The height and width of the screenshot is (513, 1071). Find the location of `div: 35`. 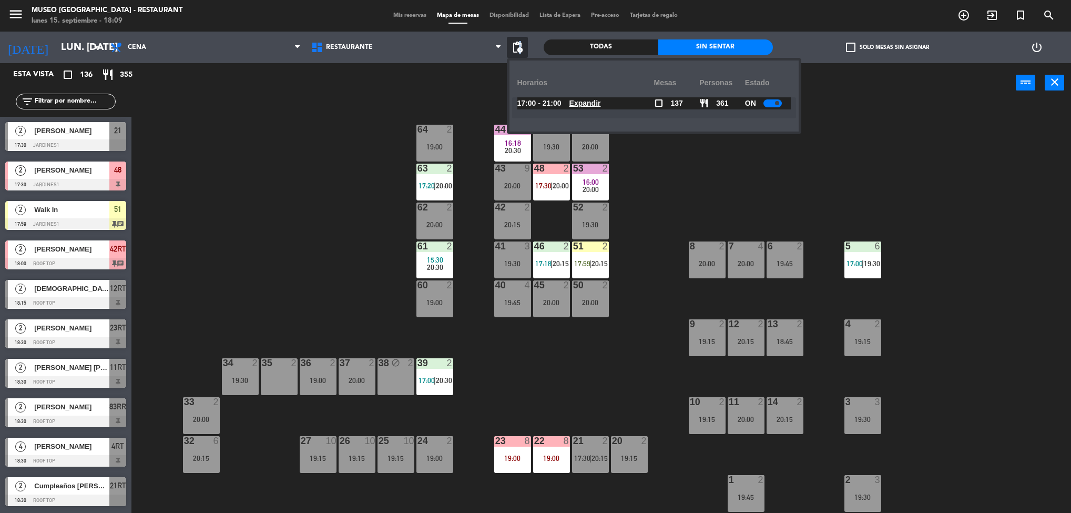

div: 35 is located at coordinates (262, 363).